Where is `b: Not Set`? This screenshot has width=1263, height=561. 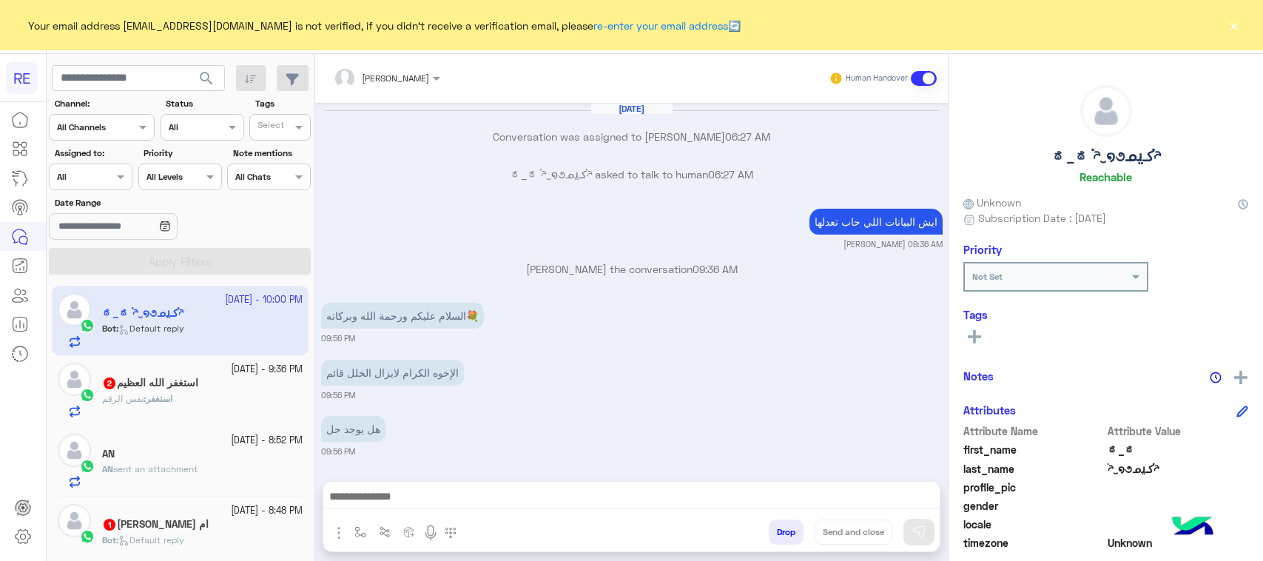
b: Not Set is located at coordinates (987, 276).